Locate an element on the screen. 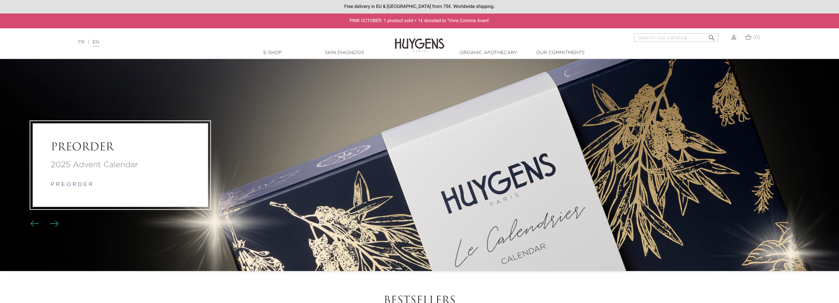 This screenshot has width=839, height=303. a: p r e o r d e r is located at coordinates (72, 185).